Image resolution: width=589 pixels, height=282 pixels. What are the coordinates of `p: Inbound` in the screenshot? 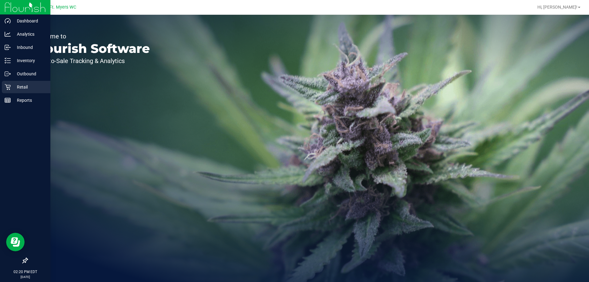 It's located at (29, 47).